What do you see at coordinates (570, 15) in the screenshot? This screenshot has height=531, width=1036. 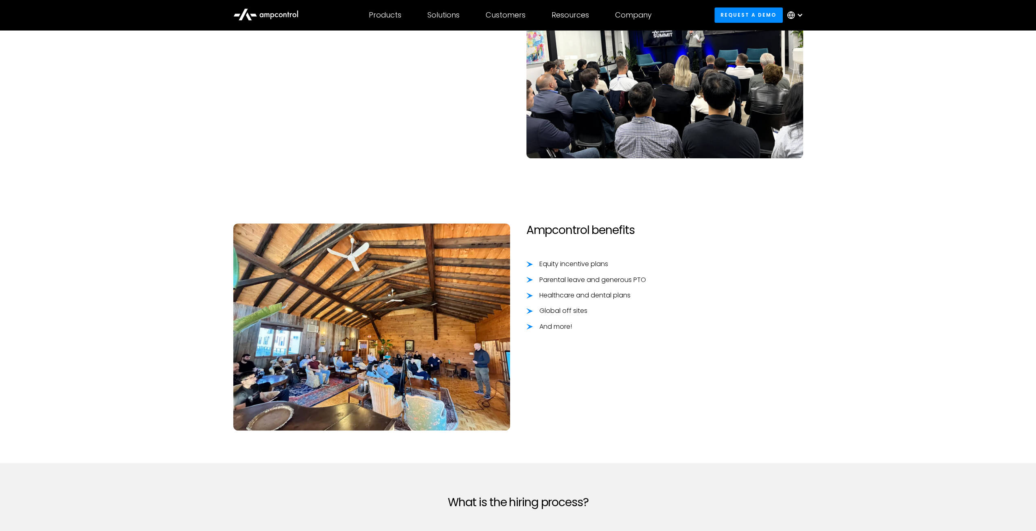 I see `div: Resources` at bounding box center [570, 15].